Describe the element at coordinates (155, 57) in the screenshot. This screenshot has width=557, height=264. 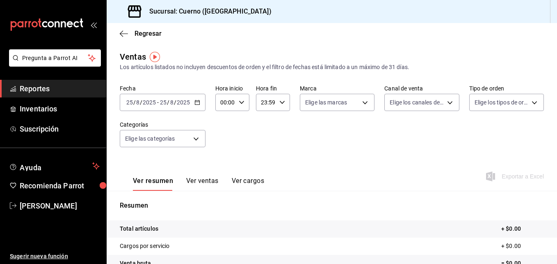
I see `button: Tooltip marker` at that location.